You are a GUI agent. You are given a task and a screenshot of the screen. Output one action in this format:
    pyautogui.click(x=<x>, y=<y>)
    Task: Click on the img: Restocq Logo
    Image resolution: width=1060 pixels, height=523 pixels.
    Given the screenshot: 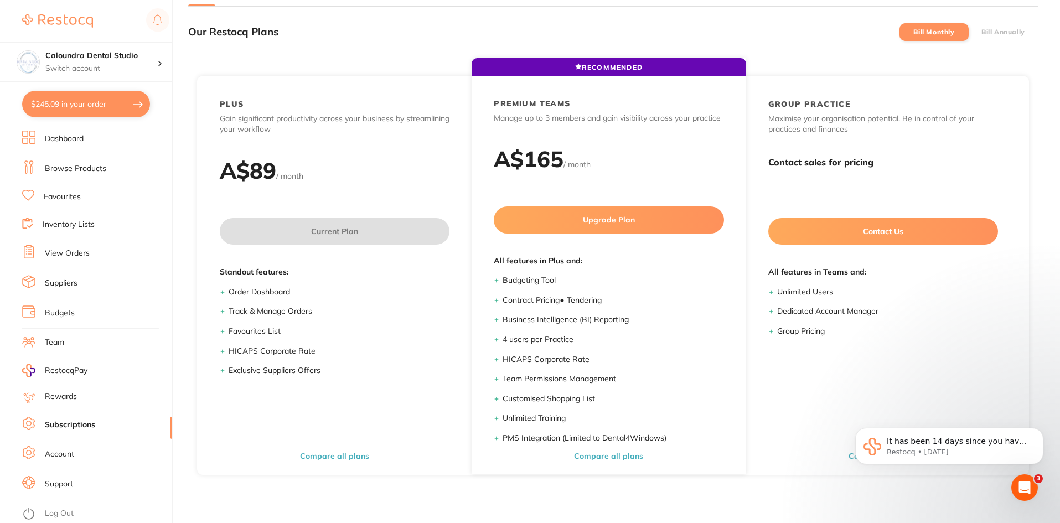 What is the action you would take?
    pyautogui.click(x=58, y=21)
    